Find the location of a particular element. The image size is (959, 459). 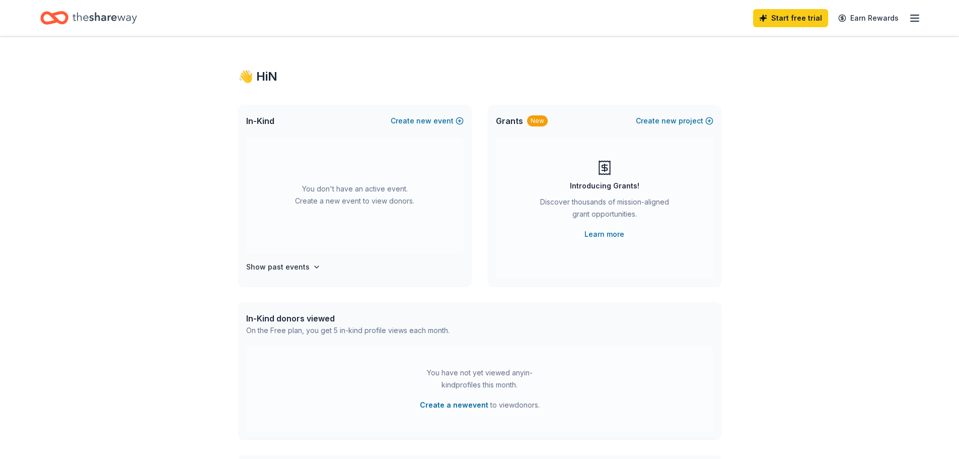

h4: Show past events is located at coordinates (278, 267).